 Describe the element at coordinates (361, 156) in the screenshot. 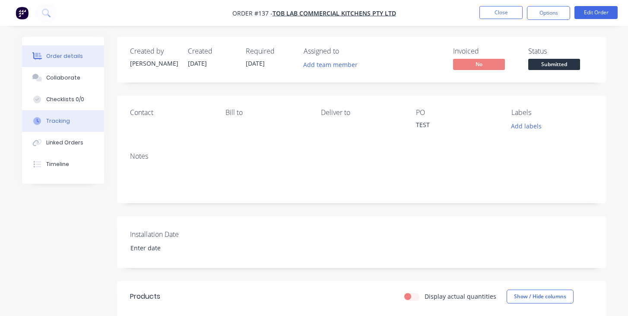

I see `div: Notes` at that location.